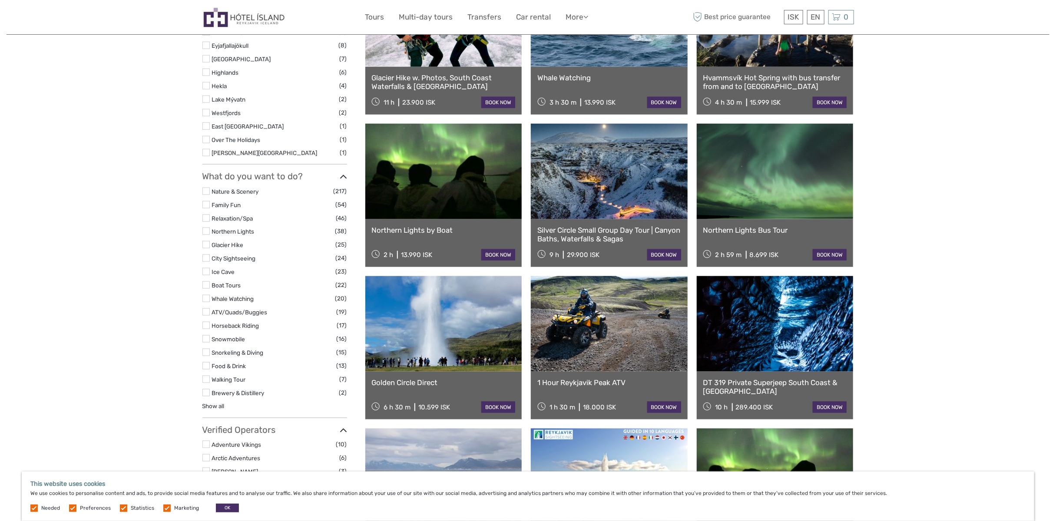  Describe the element at coordinates (736, 17) in the screenshot. I see `span: Best price guarantee` at that location.